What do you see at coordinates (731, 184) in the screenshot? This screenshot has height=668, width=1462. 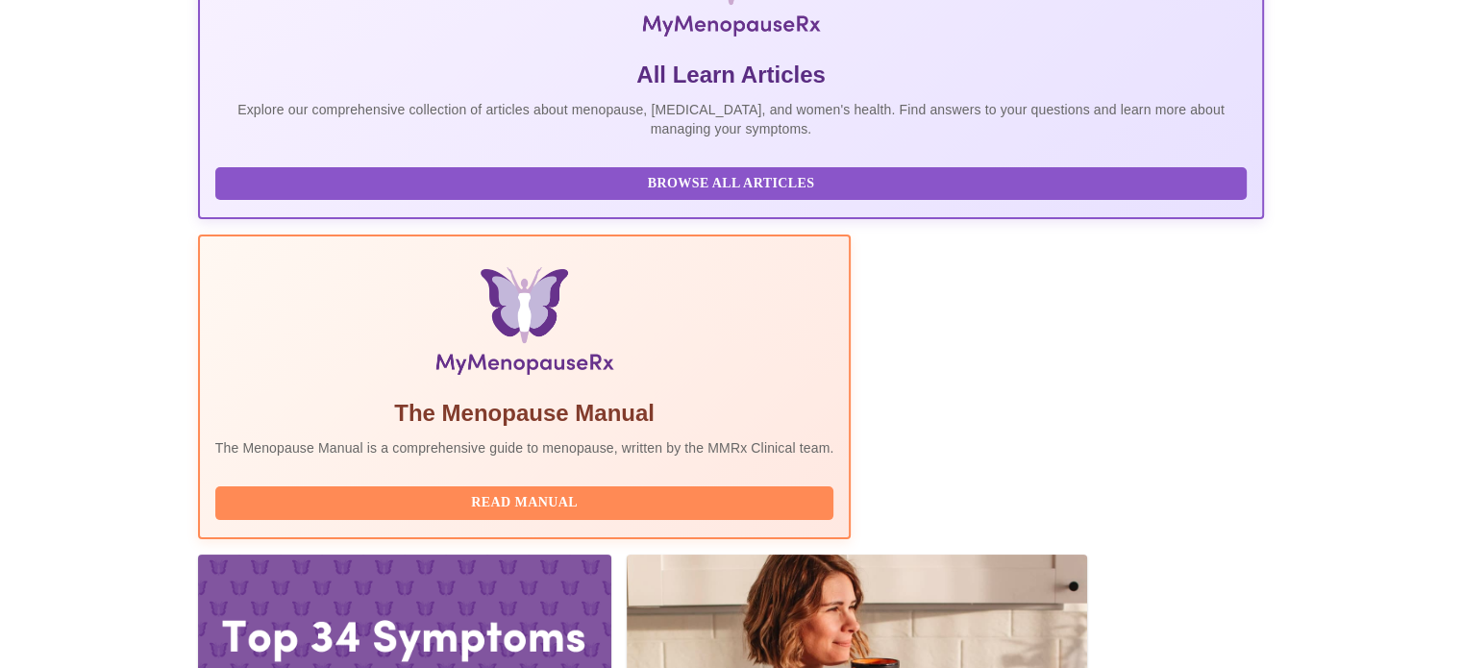 I see `span: Browse All Articles` at bounding box center [731, 184].